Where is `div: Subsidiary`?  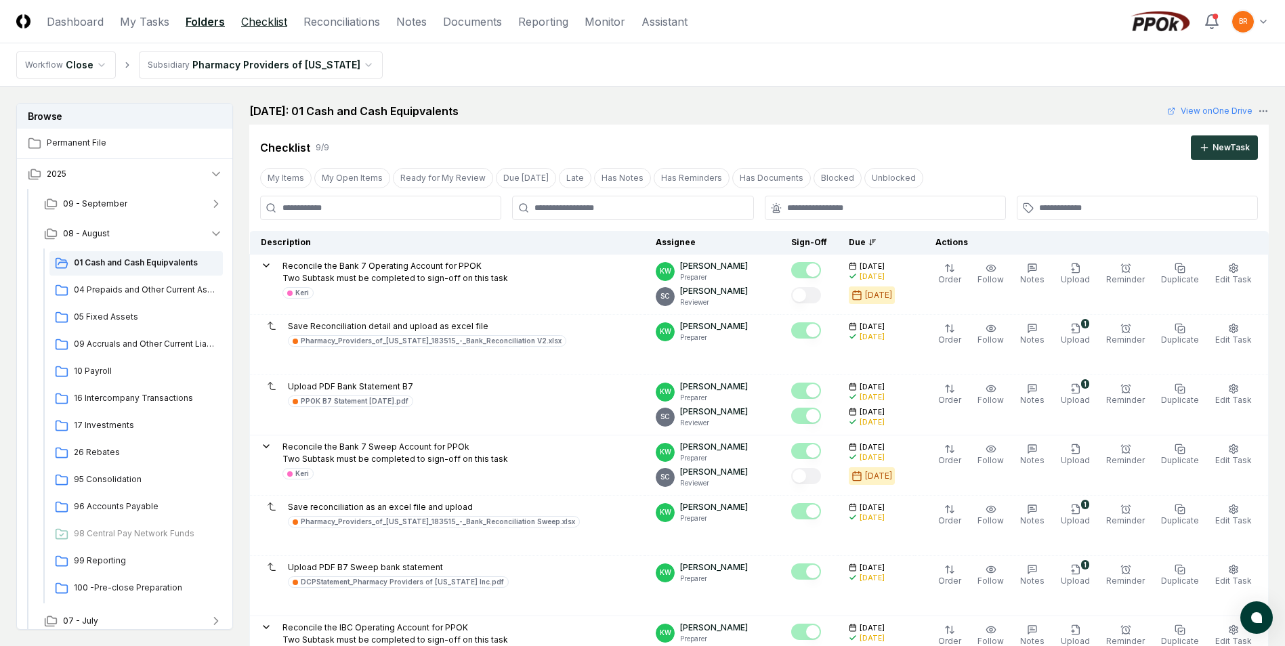 div: Subsidiary is located at coordinates (169, 65).